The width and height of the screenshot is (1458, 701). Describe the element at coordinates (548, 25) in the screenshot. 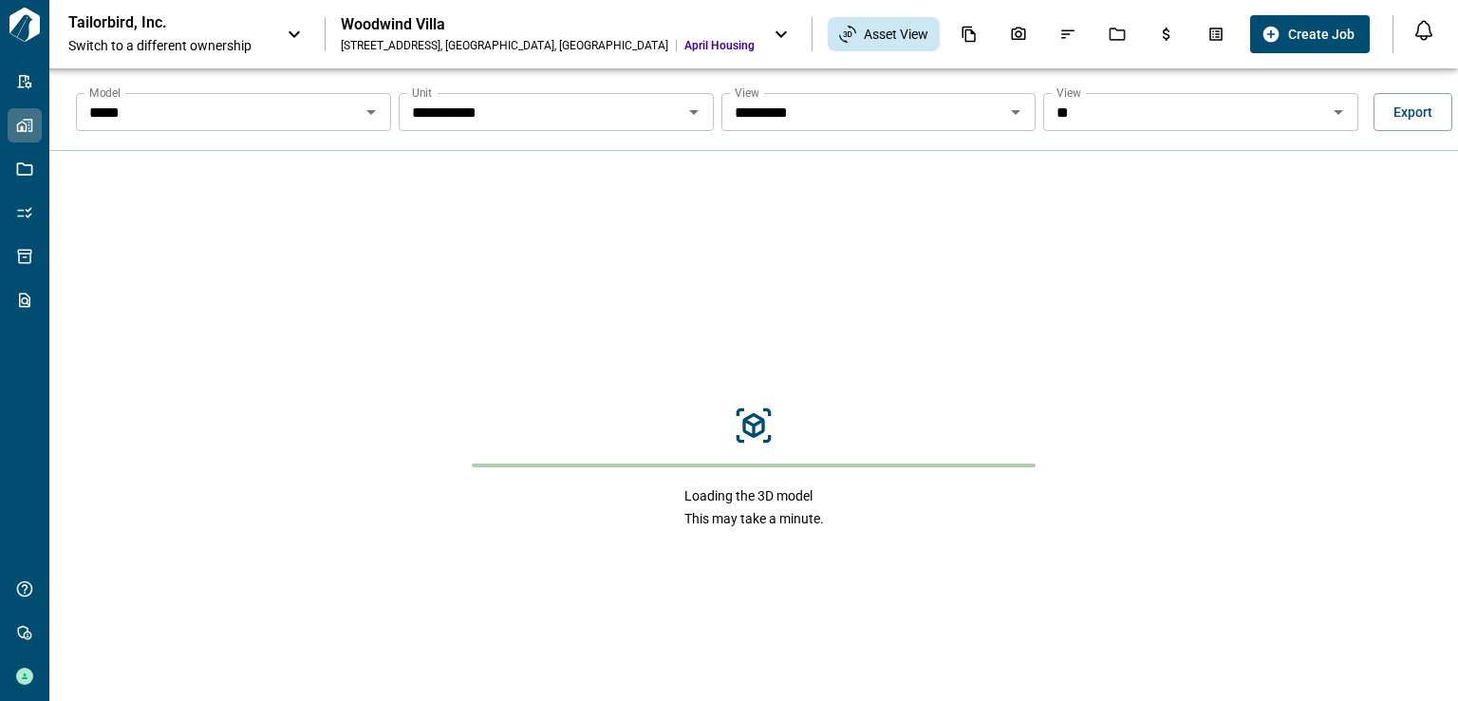

I see `div: Woodwind Villa` at that location.